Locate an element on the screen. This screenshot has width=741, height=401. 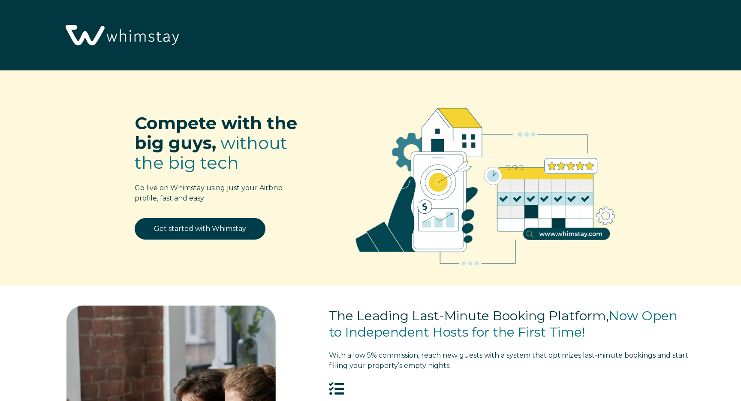
span: Now Open to Independent Hosts for the First Time! is located at coordinates (503, 323).